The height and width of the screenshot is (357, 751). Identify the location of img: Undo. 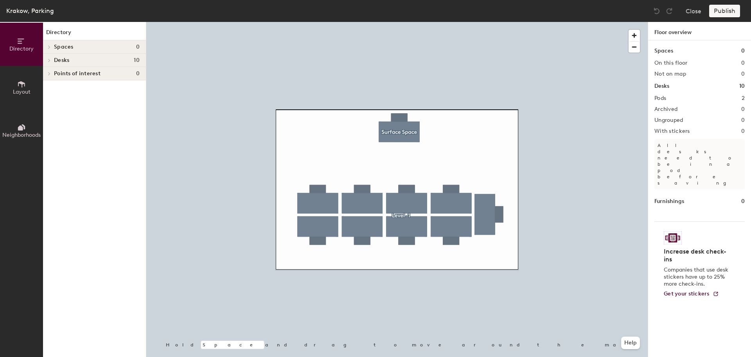
(657, 11).